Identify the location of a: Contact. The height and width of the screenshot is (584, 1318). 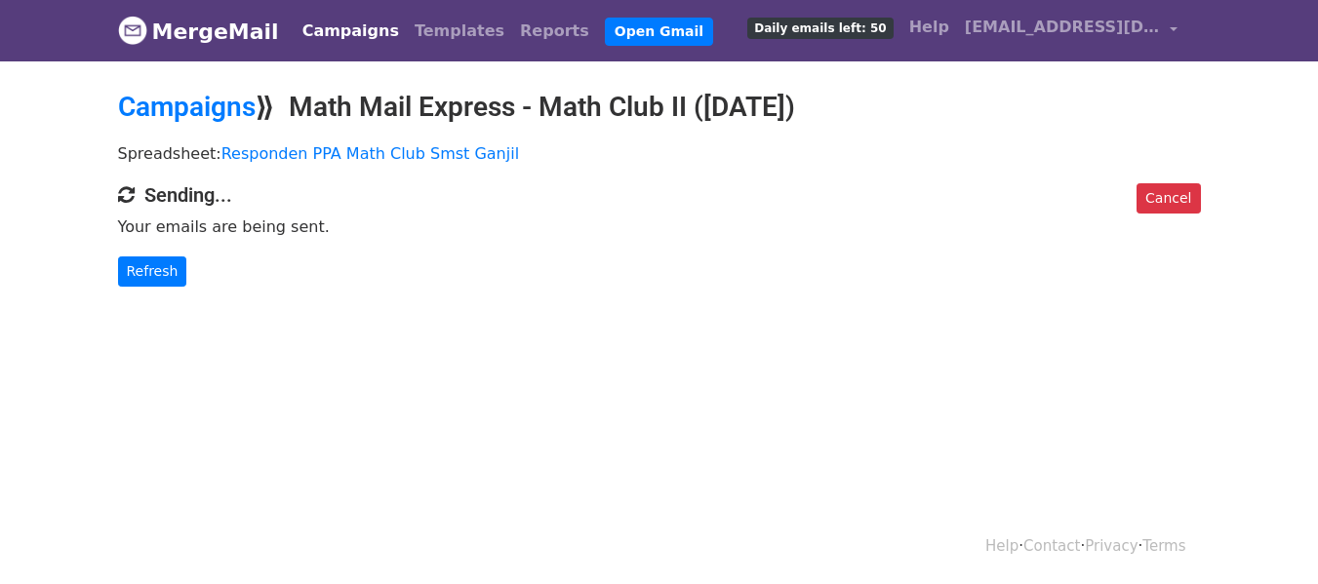
(1052, 546).